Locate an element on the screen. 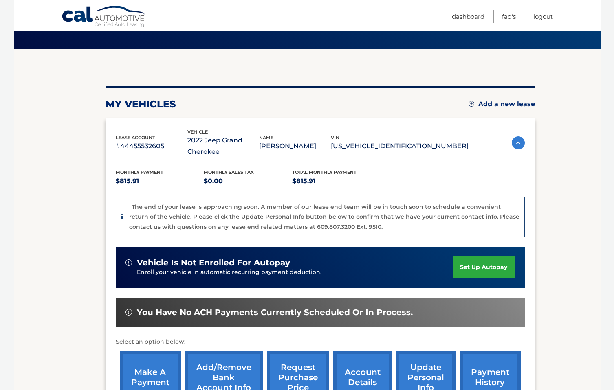  p: $0.00 is located at coordinates (248, 181).